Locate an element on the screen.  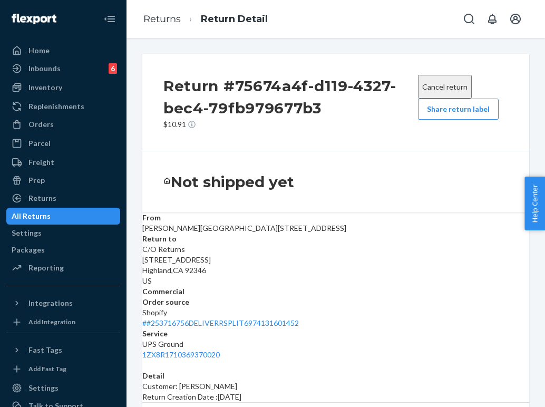
ol: breadcrumbs is located at coordinates (206, 19).